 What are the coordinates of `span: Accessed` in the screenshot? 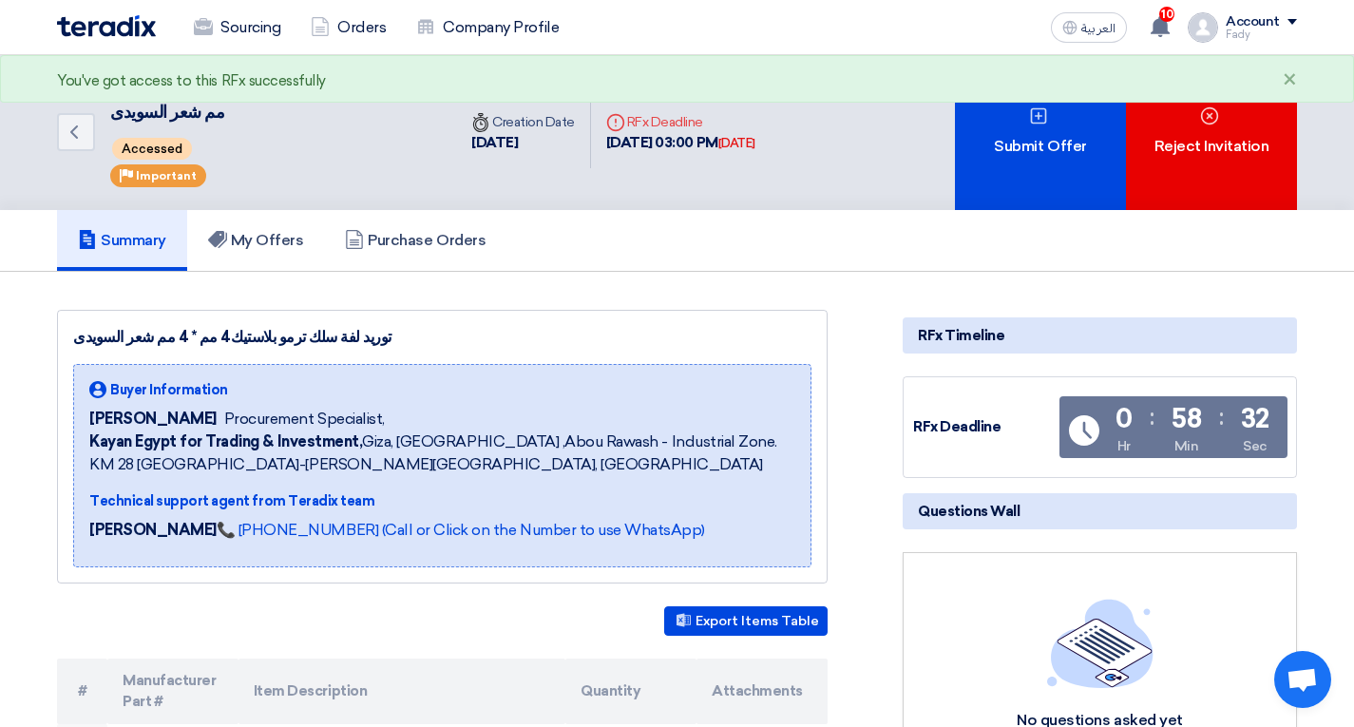 It's located at (152, 148).